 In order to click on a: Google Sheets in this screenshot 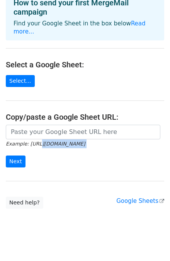, I will do `click(140, 201)`.